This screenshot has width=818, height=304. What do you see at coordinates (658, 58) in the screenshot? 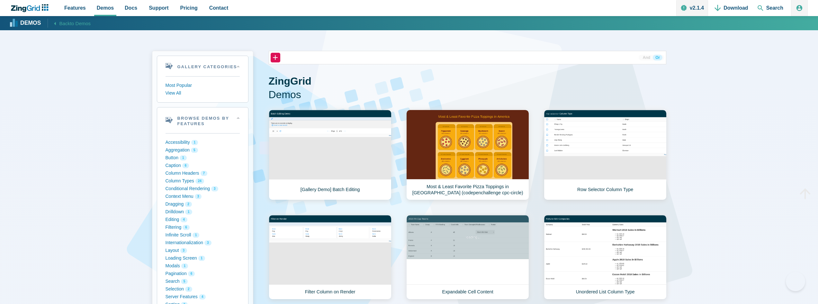
I see `button: Or` at bounding box center [658, 58].